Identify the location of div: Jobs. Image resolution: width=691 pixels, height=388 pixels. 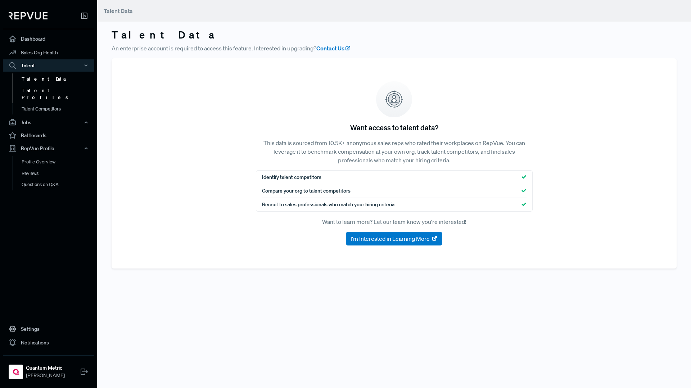
(49, 122).